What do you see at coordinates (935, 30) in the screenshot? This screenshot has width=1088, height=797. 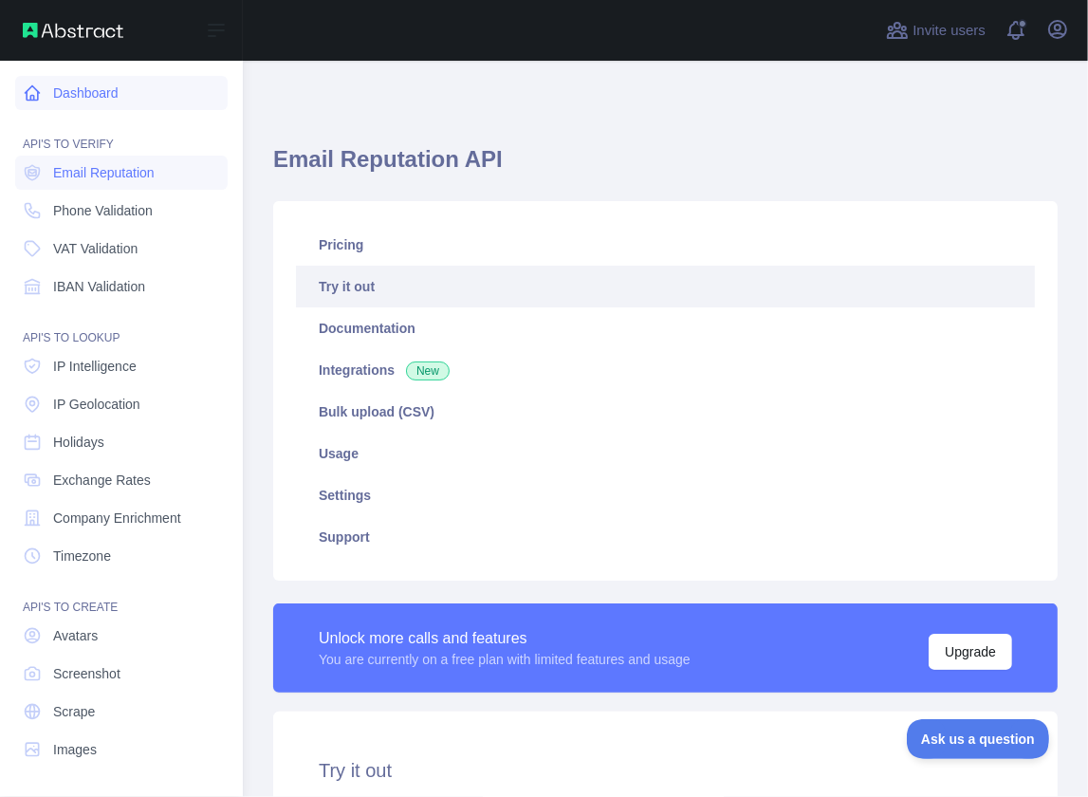 I see `button: Invite users` at bounding box center [935, 30].